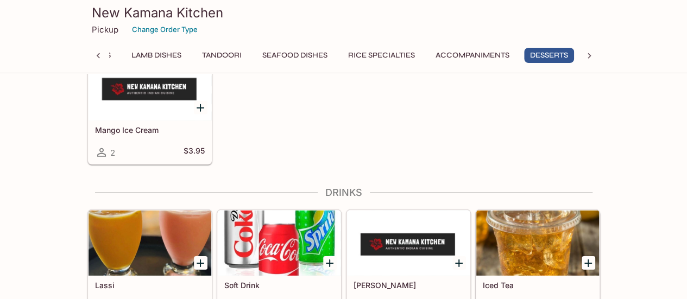 Image resolution: width=687 pixels, height=299 pixels. What do you see at coordinates (549, 55) in the screenshot?
I see `button: Desserts` at bounding box center [549, 55].